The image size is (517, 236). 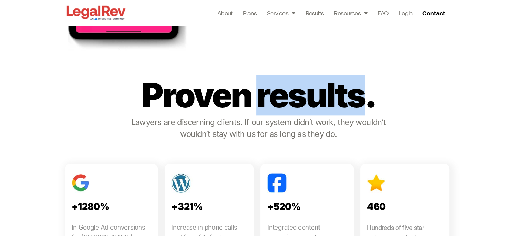 I want to click on a: Login, so click(x=406, y=13).